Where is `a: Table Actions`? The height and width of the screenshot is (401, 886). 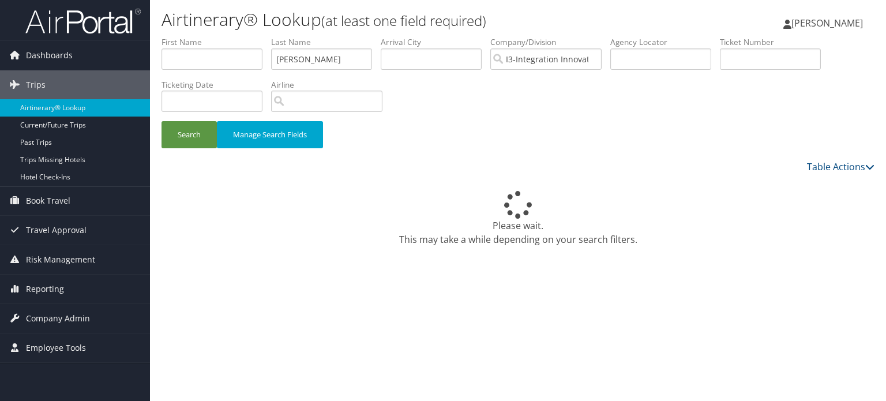
a: Table Actions is located at coordinates (841, 167).